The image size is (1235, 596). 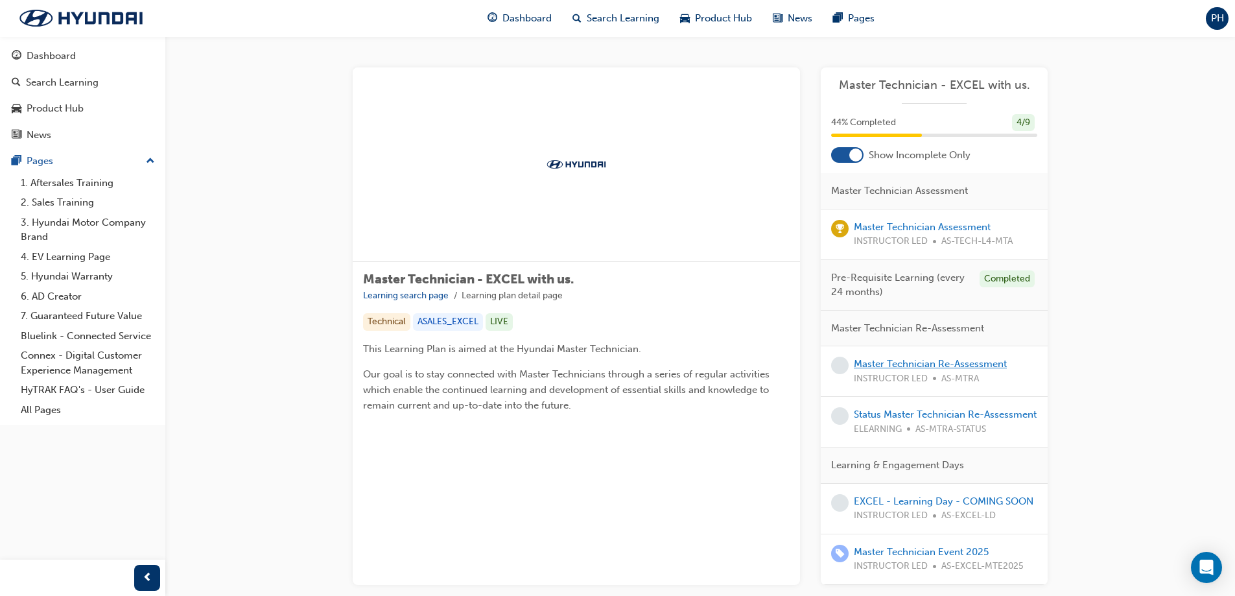 What do you see at coordinates (519, 18) in the screenshot?
I see `a: guage-iconDashboard` at bounding box center [519, 18].